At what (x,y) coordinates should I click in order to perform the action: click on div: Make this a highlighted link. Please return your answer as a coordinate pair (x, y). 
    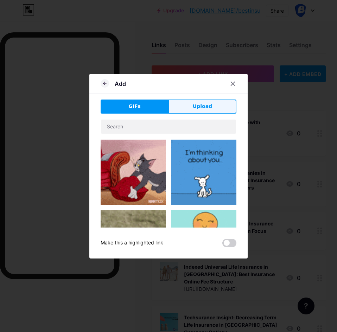
    Looking at the image, I should click on (132, 243).